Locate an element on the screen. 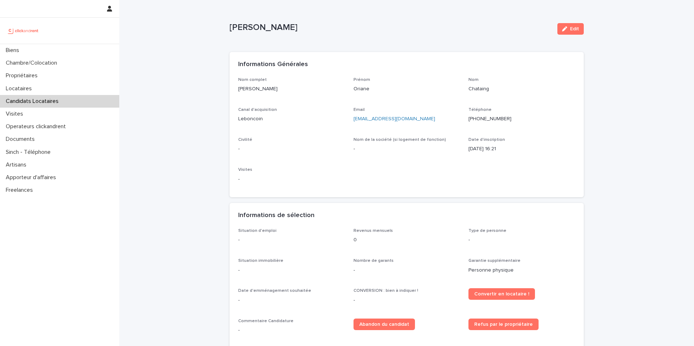 This screenshot has height=346, width=694. p: Apporteur d'affaires is located at coordinates (32, 178).